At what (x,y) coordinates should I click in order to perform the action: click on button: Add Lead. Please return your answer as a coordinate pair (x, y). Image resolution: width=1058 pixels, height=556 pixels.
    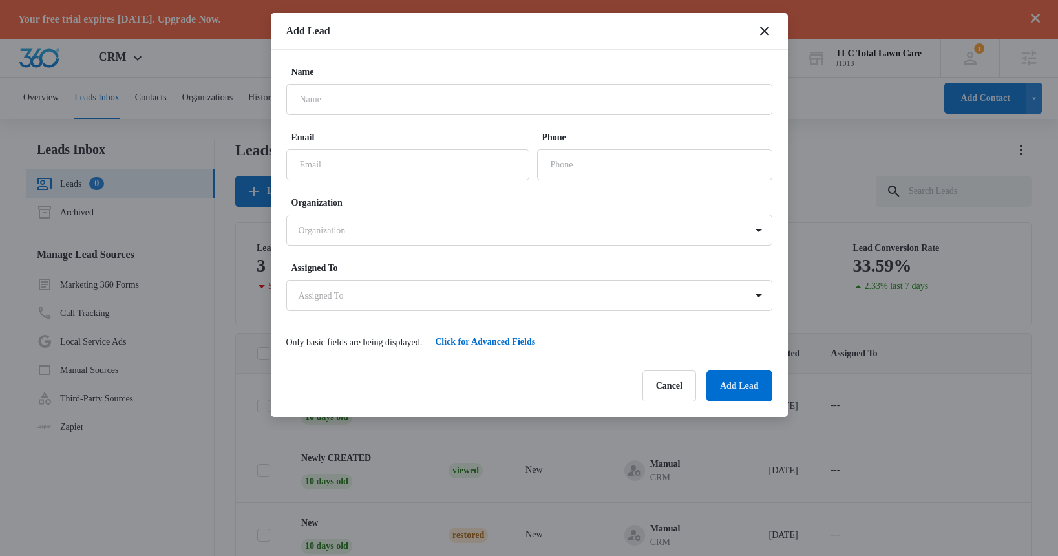
    Looking at the image, I should click on (739, 386).